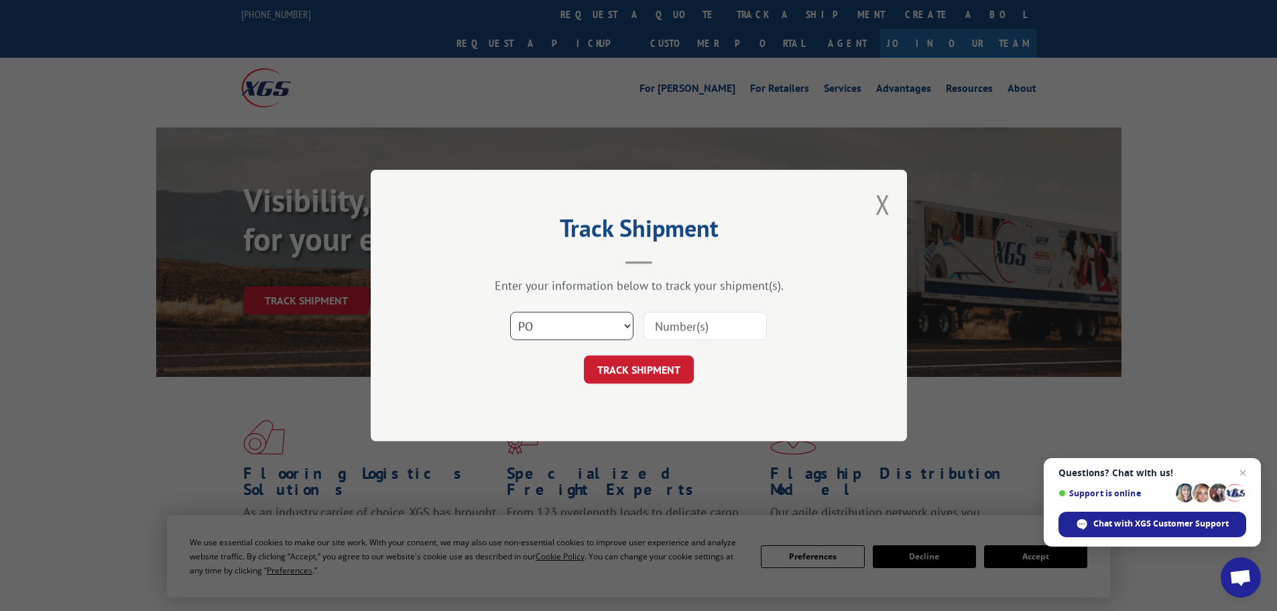 The height and width of the screenshot is (611, 1277). I want to click on span: Close chat, so click(1243, 473).